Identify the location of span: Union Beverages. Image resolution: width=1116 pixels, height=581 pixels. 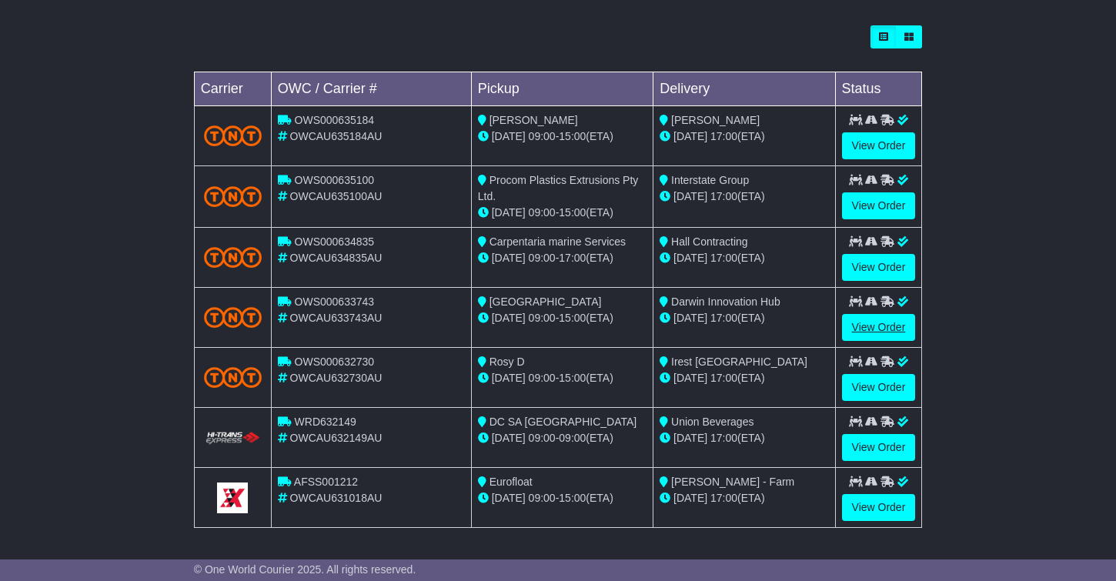
(712, 422).